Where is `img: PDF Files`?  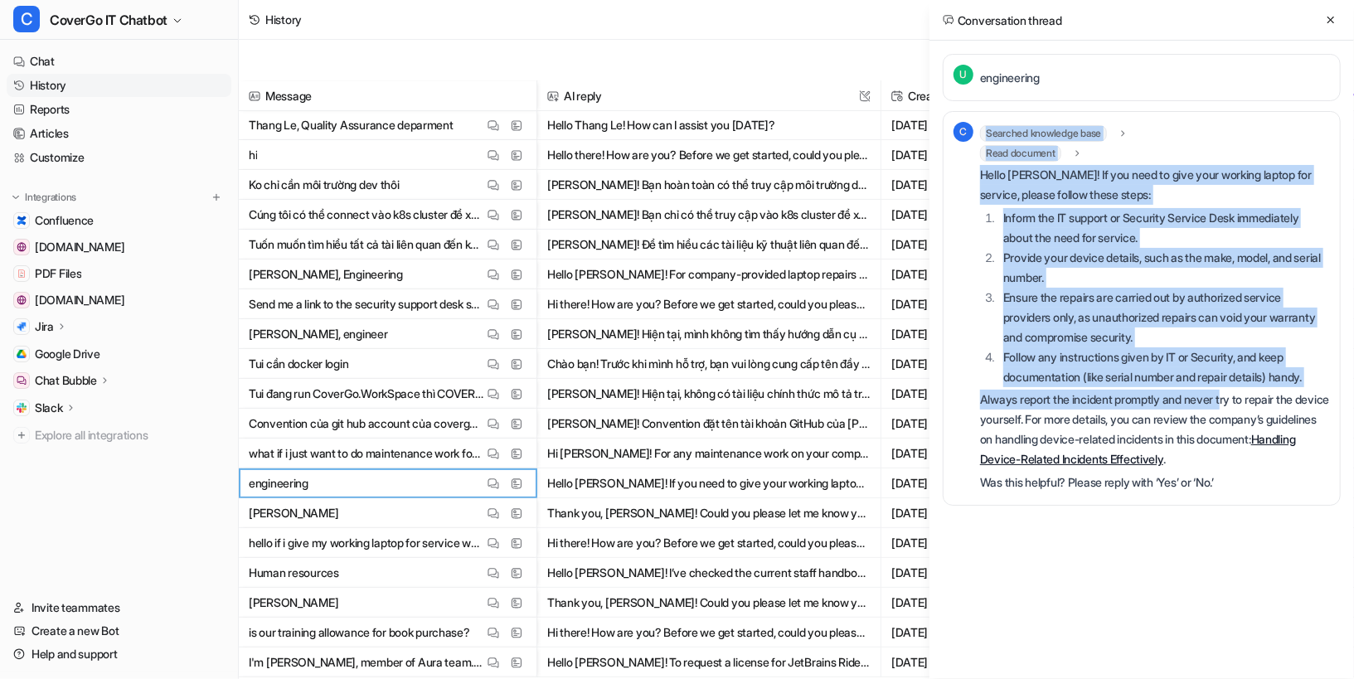
img: PDF Files is located at coordinates (22, 274).